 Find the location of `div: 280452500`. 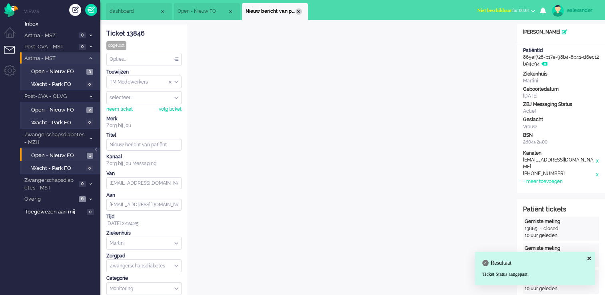

div: 280452500 is located at coordinates (561, 142).